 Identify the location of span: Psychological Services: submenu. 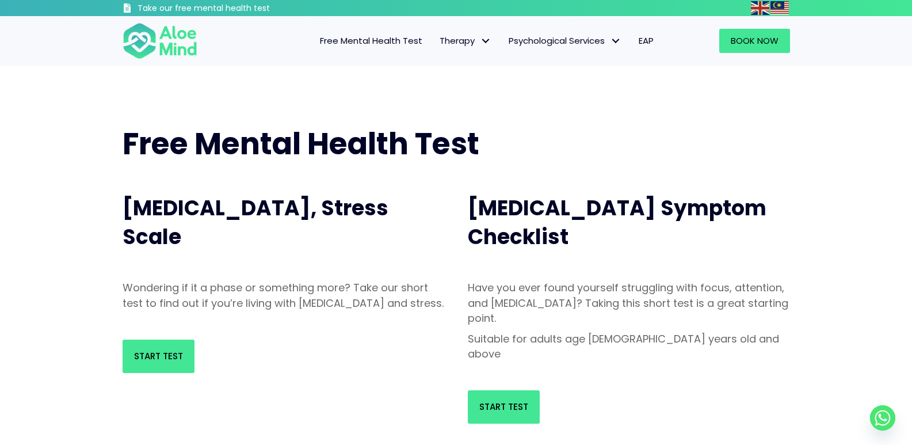
(616, 41).